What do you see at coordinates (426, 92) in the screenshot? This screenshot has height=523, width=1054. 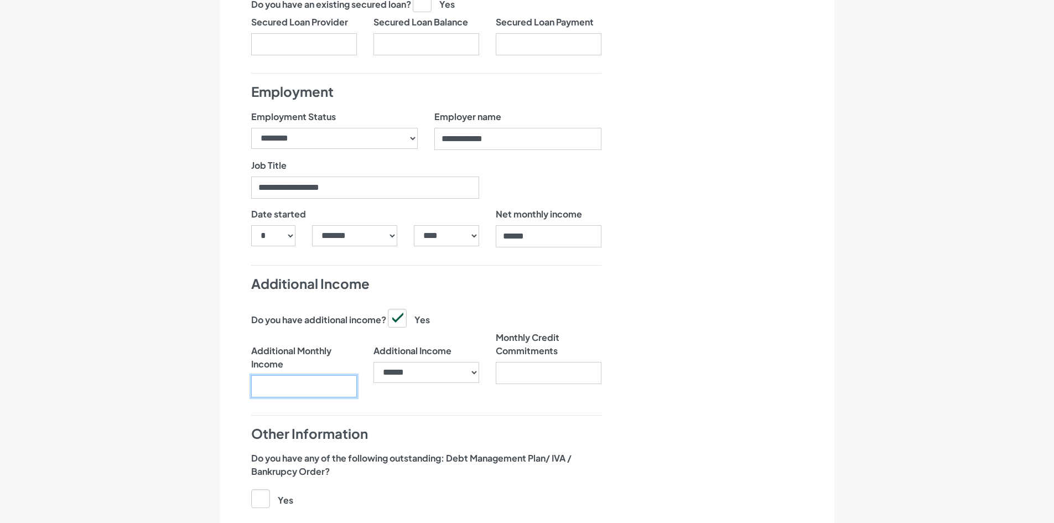 I see `h4: Employment` at bounding box center [426, 92].